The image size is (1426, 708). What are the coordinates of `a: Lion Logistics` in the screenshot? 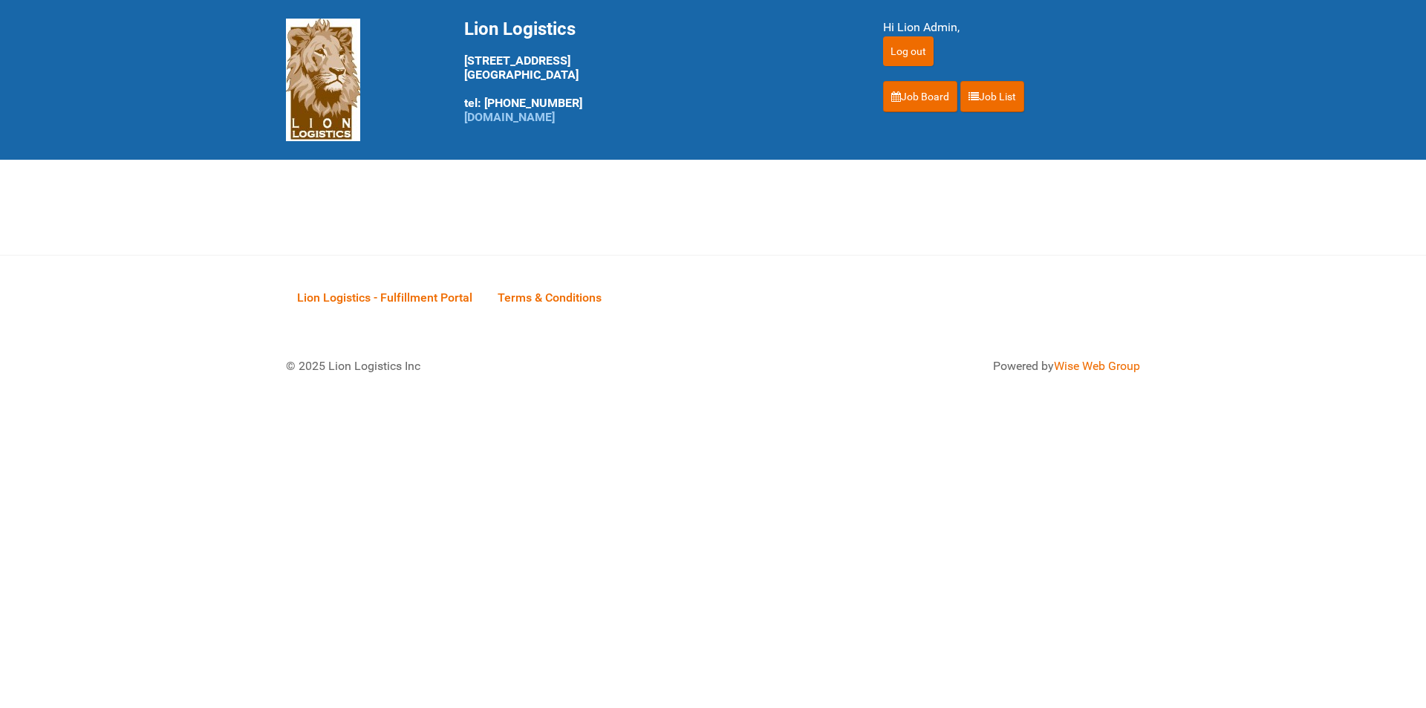 It's located at (323, 79).